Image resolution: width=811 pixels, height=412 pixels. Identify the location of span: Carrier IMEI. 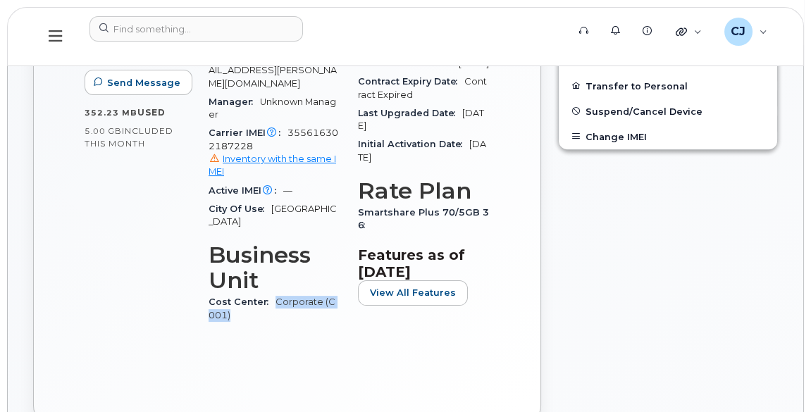
(248, 132).